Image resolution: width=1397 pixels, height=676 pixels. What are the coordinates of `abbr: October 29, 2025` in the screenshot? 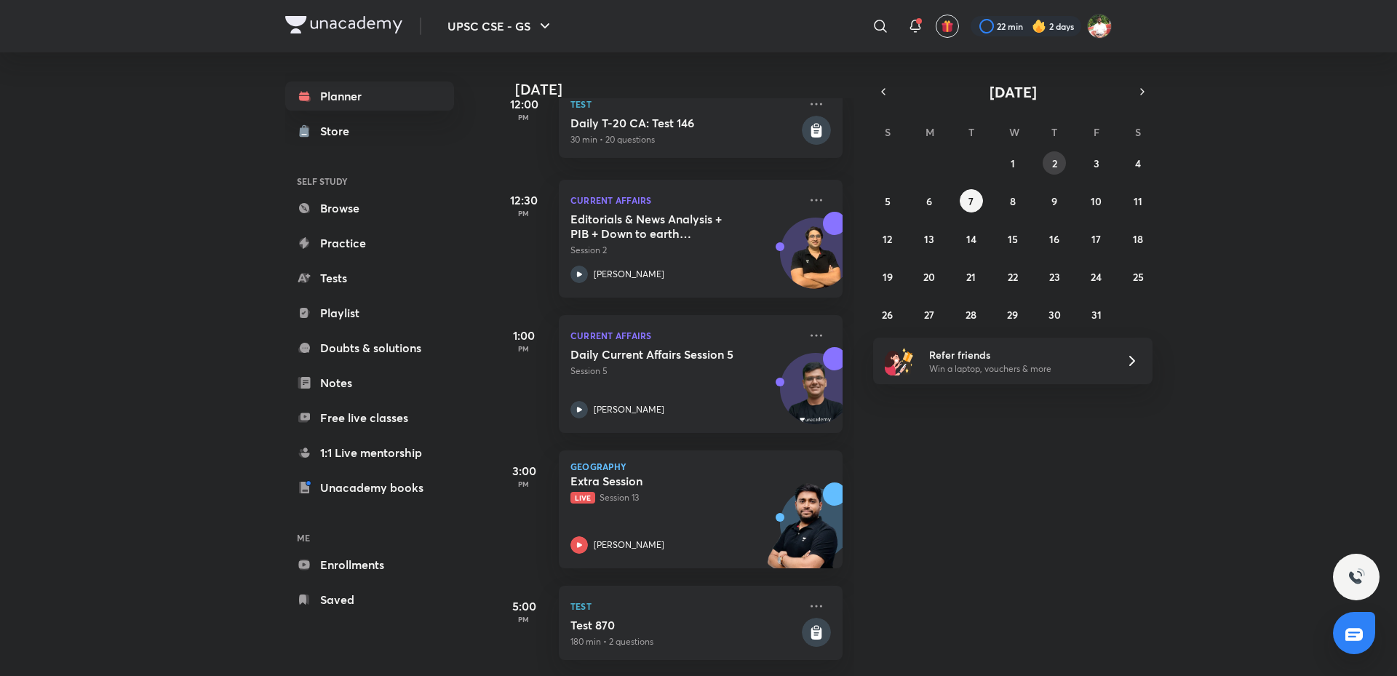 It's located at (1012, 314).